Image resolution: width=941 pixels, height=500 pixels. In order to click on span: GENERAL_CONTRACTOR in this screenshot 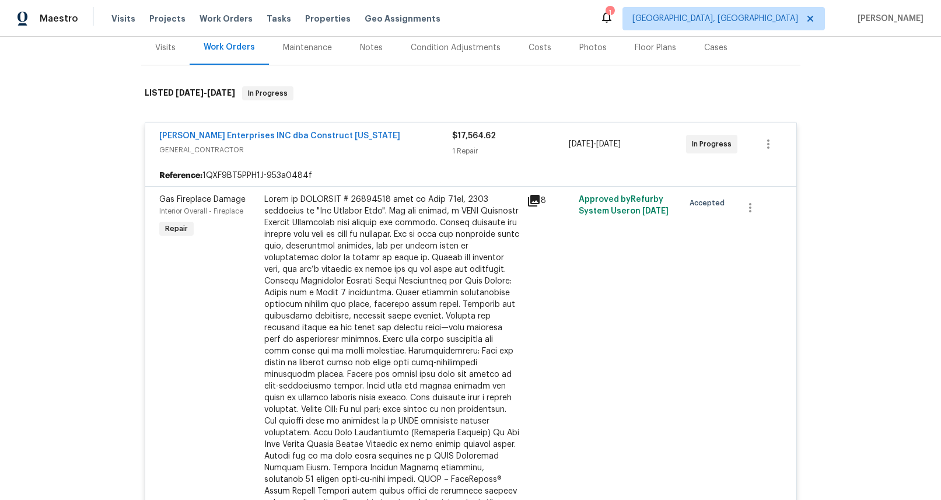, I will do `click(306, 150)`.